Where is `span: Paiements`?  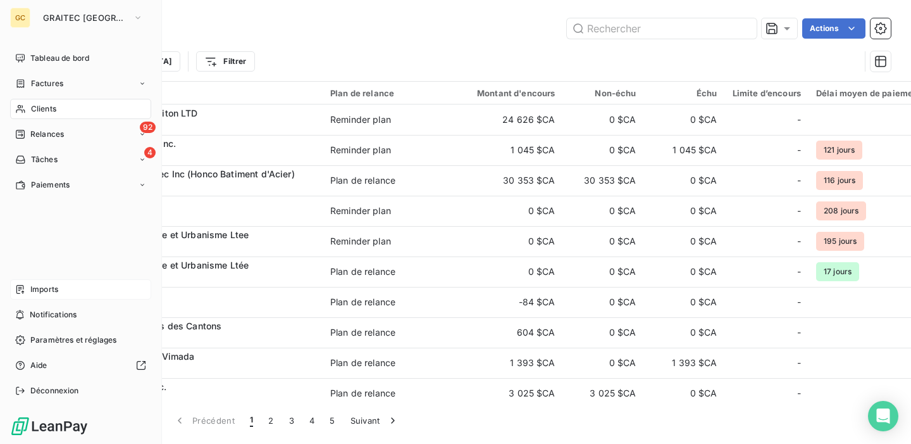
span: Paiements is located at coordinates (50, 185).